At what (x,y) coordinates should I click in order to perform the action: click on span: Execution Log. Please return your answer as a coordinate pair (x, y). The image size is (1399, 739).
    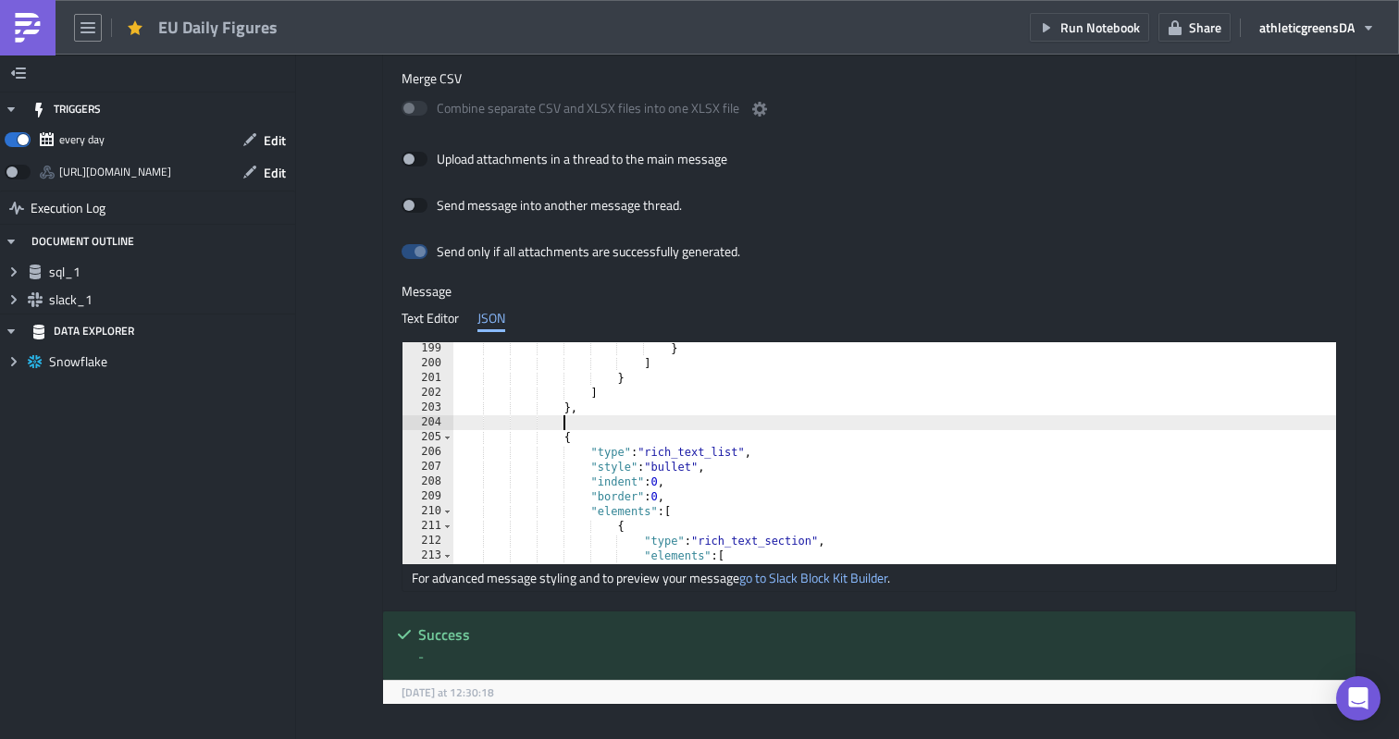
    Looking at the image, I should click on (68, 208).